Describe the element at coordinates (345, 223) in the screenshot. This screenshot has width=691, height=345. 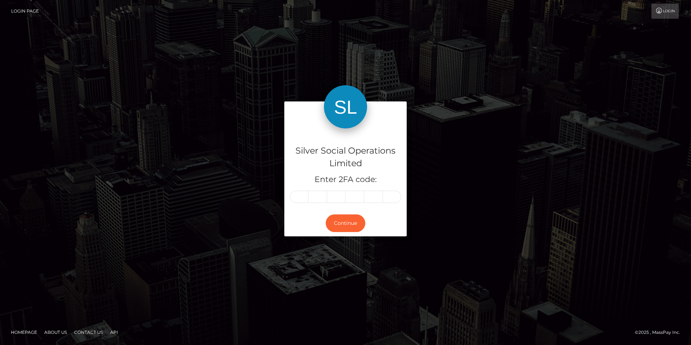
I see `button: Continue` at that location.